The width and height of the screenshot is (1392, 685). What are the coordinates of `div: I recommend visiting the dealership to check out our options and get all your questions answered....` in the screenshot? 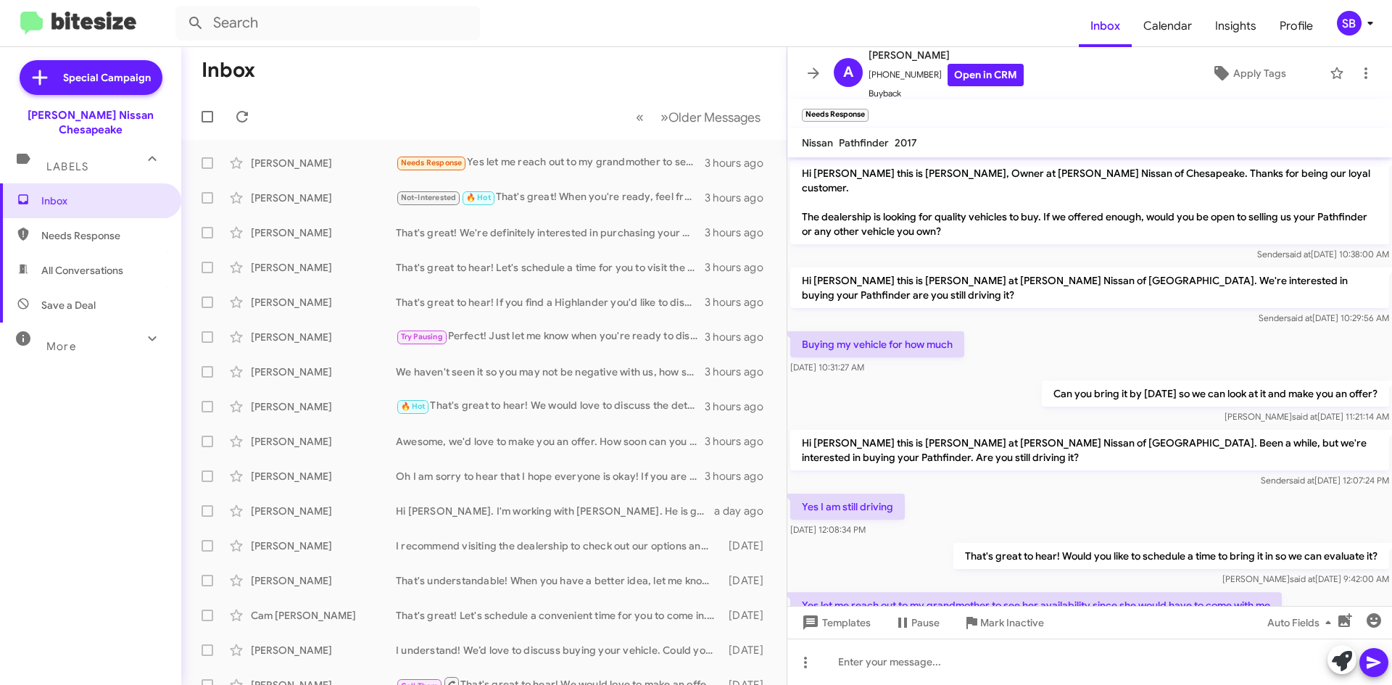 It's located at (558, 546).